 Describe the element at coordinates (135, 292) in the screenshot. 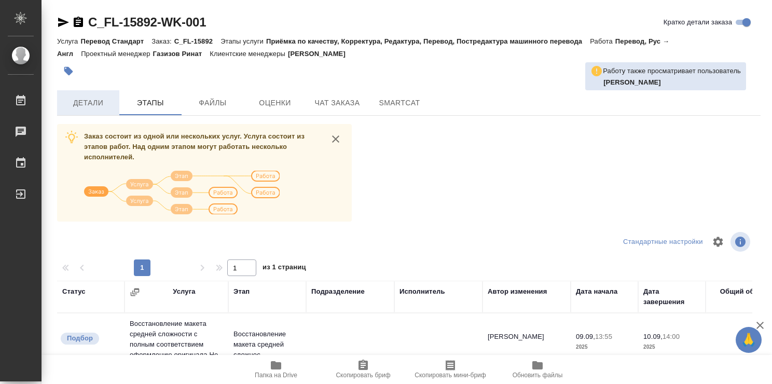

I see `button: Сгруппировать` at that location.